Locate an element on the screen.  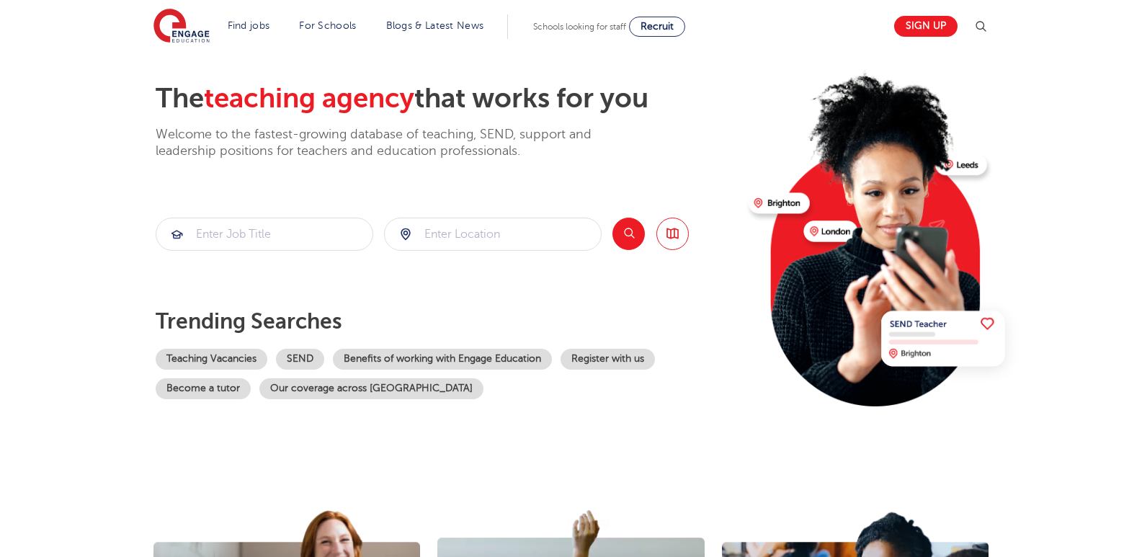
p: Welcome to the fastest-growing database of teaching, SEND, support and leadership positions for t... is located at coordinates (393, 143).